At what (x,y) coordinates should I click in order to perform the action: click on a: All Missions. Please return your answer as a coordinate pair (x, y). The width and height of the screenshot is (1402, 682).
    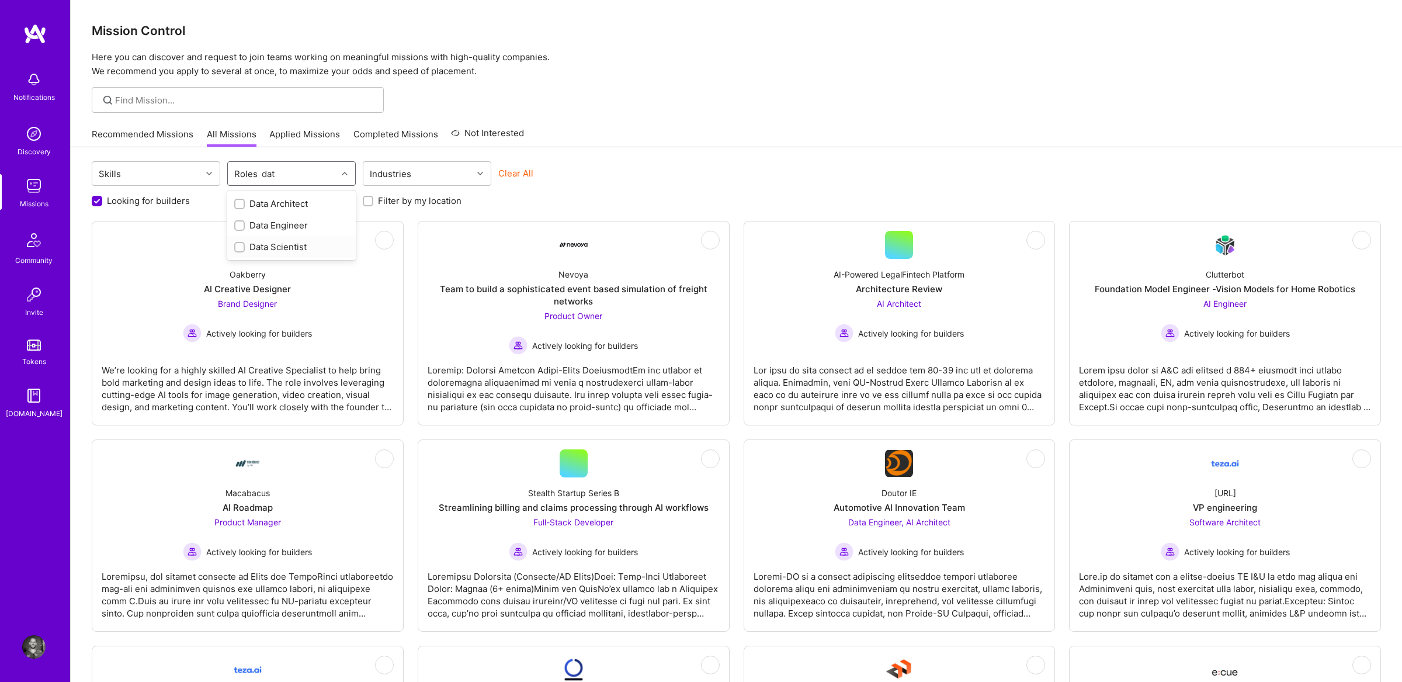
    Looking at the image, I should click on (231, 137).